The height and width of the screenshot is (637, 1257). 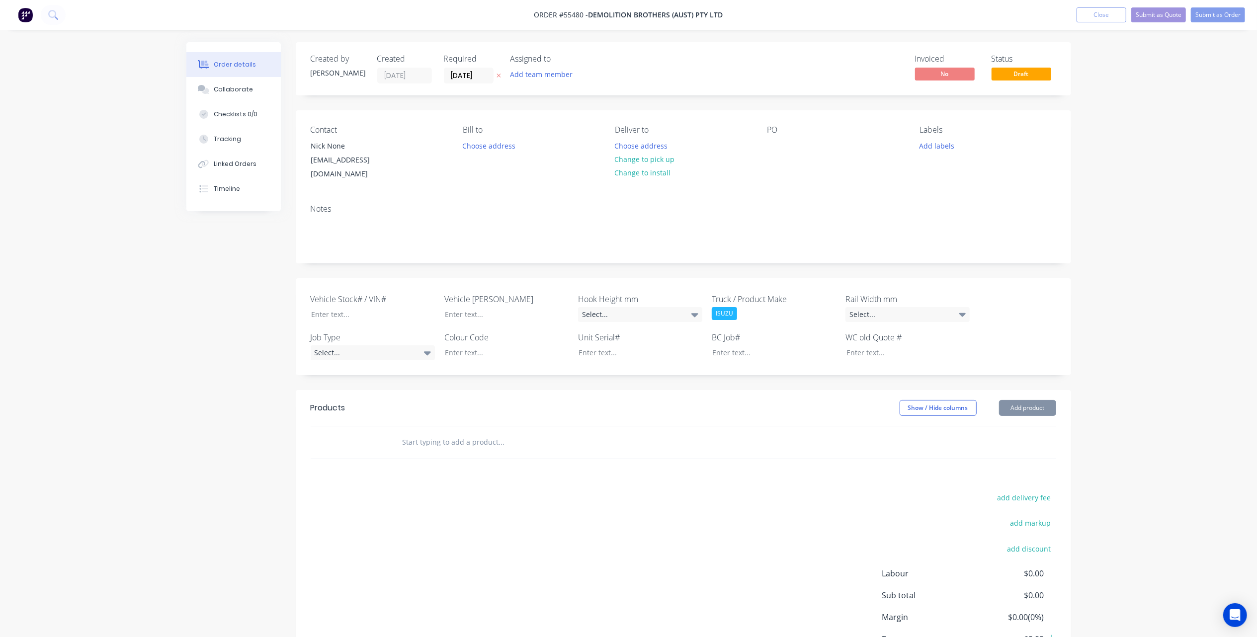 What do you see at coordinates (227, 189) in the screenshot?
I see `div: Timeline` at bounding box center [227, 189].